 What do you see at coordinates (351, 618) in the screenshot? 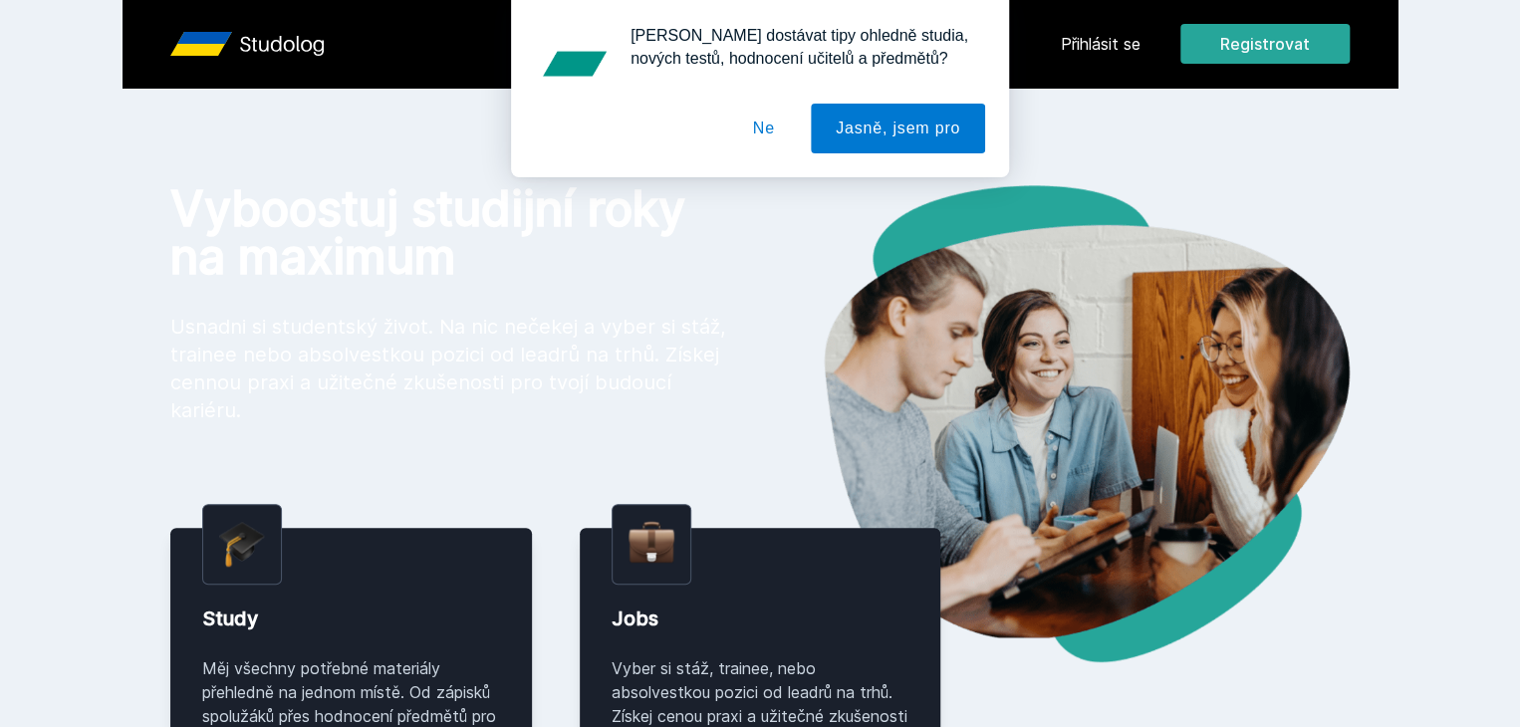
I see `div: Study` at bounding box center [351, 618].